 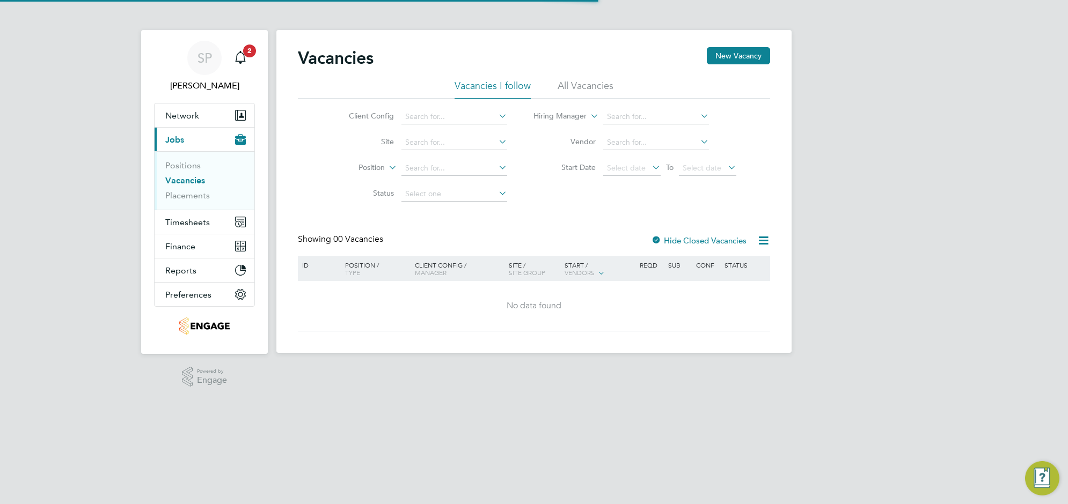 What do you see at coordinates (204, 326) in the screenshot?
I see `a: Go to home page` at bounding box center [204, 326].